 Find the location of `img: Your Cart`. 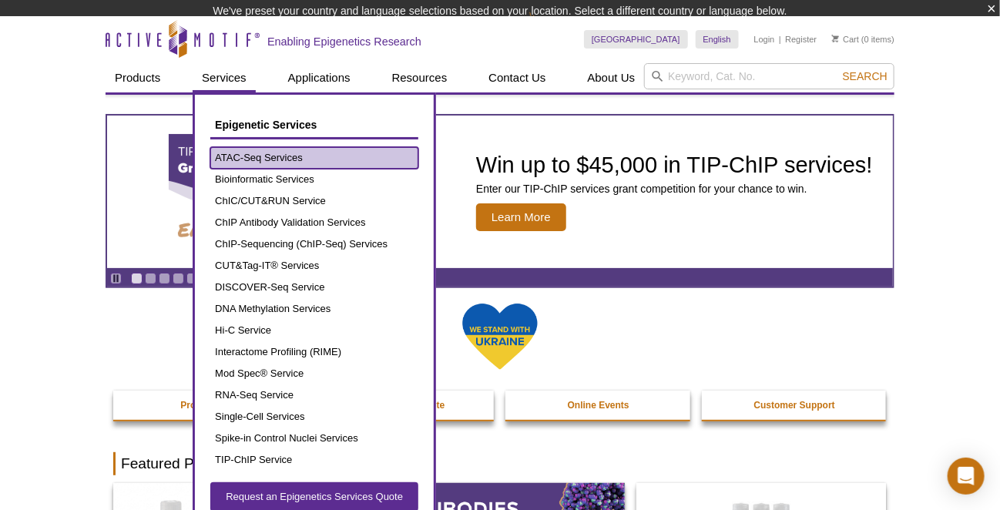

img: Your Cart is located at coordinates (835, 39).